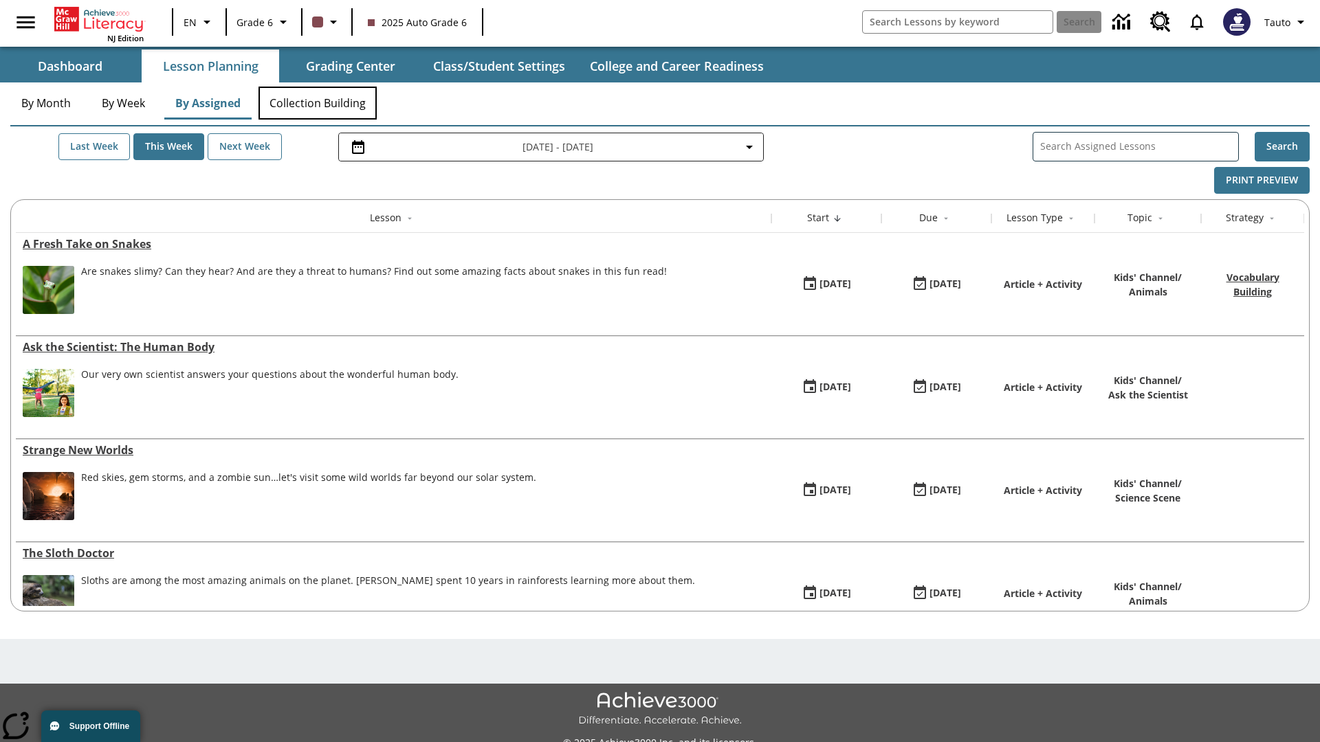  Describe the element at coordinates (254, 22) in the screenshot. I see `span: Grade 6` at that location.